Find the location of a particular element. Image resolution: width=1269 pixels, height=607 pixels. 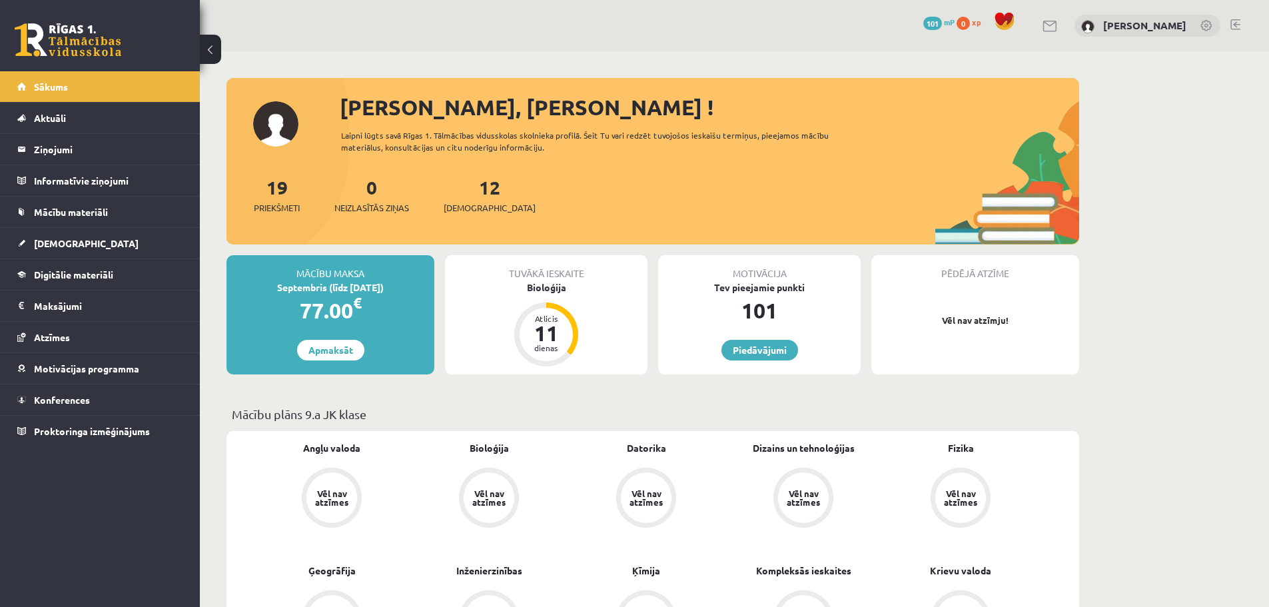

span: xp is located at coordinates (976, 22).